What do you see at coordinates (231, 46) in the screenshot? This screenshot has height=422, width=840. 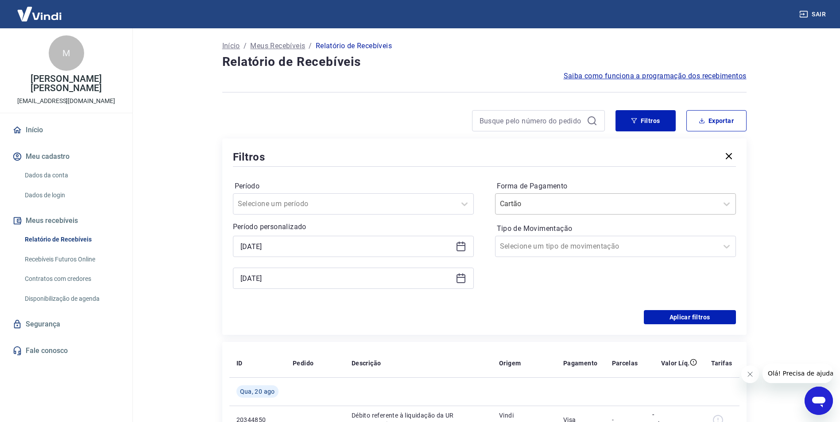 I see `p: Início` at bounding box center [231, 46].